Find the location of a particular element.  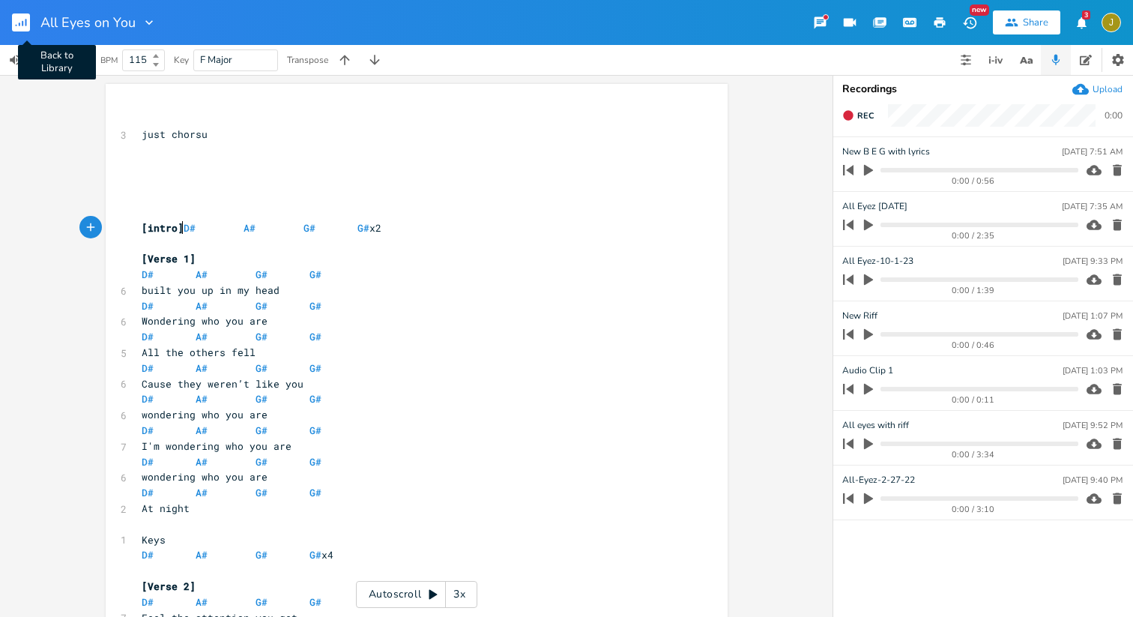

span: [Verse 1] is located at coordinates (169, 259).